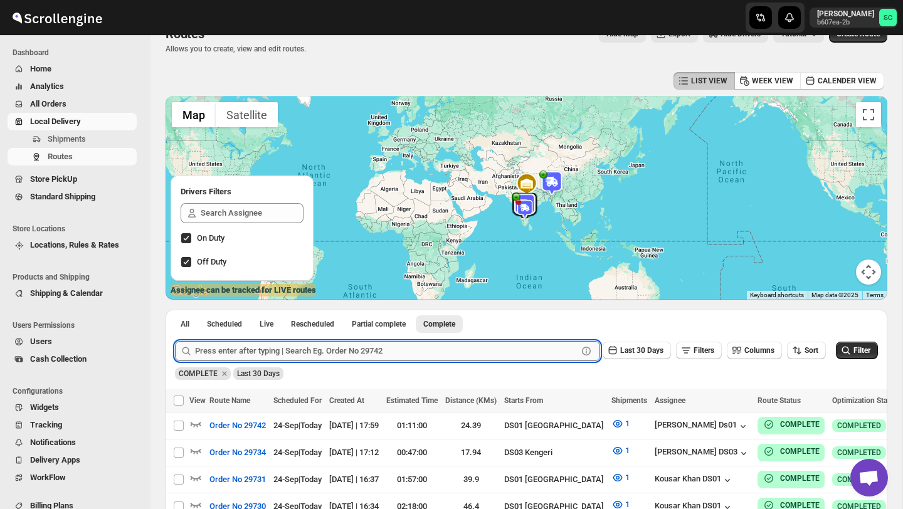 The width and height of the screenshot is (903, 509). I want to click on button: Widgets, so click(72, 408).